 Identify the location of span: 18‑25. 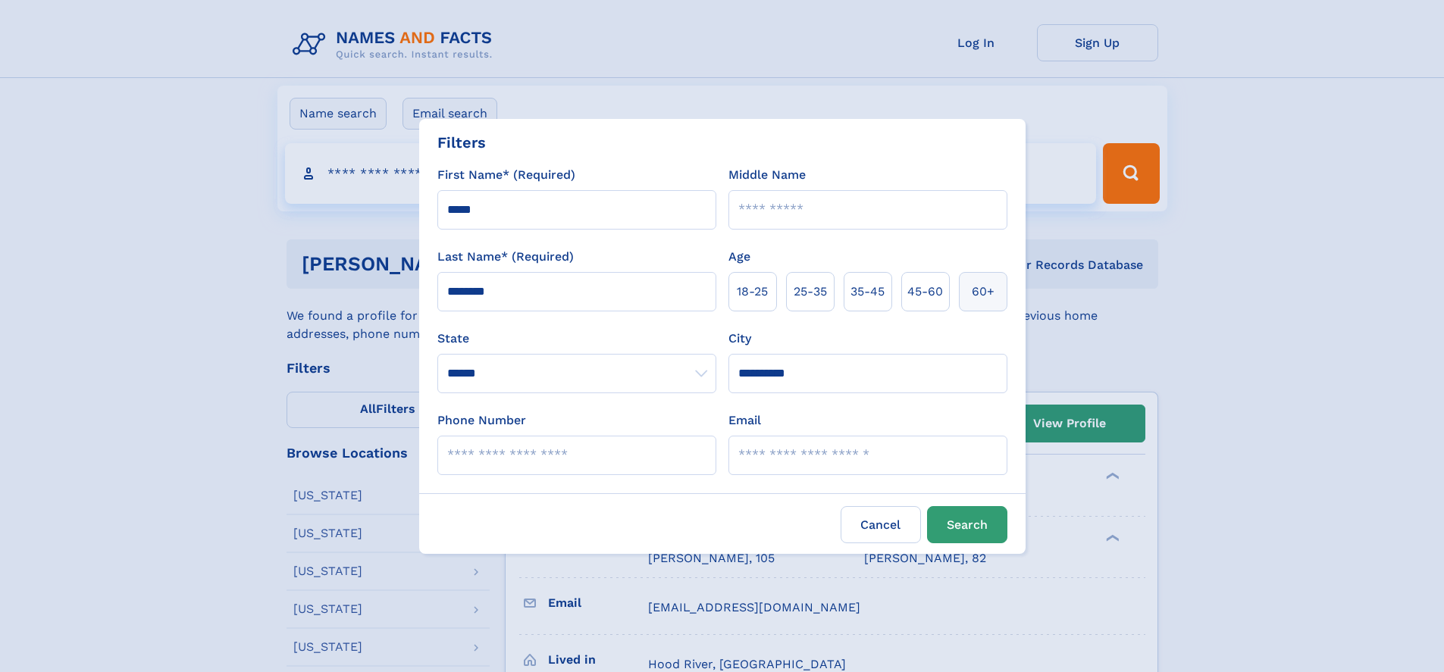
(752, 292).